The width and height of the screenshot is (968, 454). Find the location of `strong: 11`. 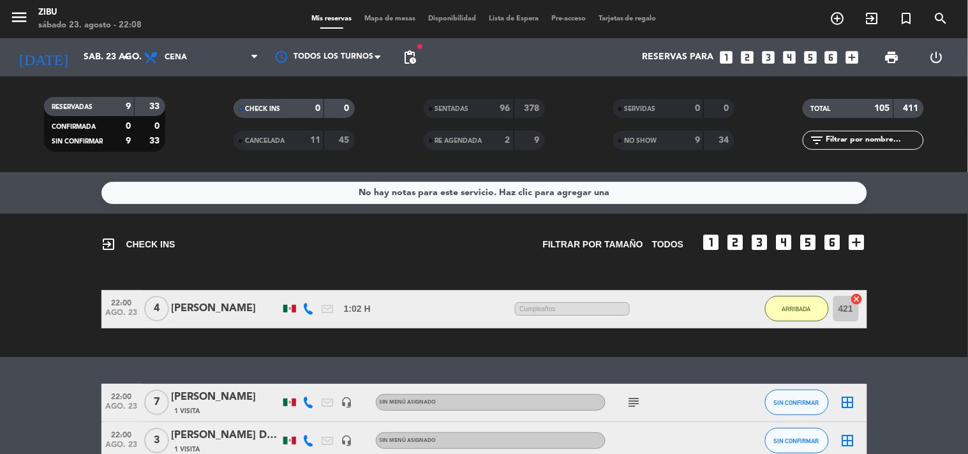

strong: 11 is located at coordinates (315, 140).